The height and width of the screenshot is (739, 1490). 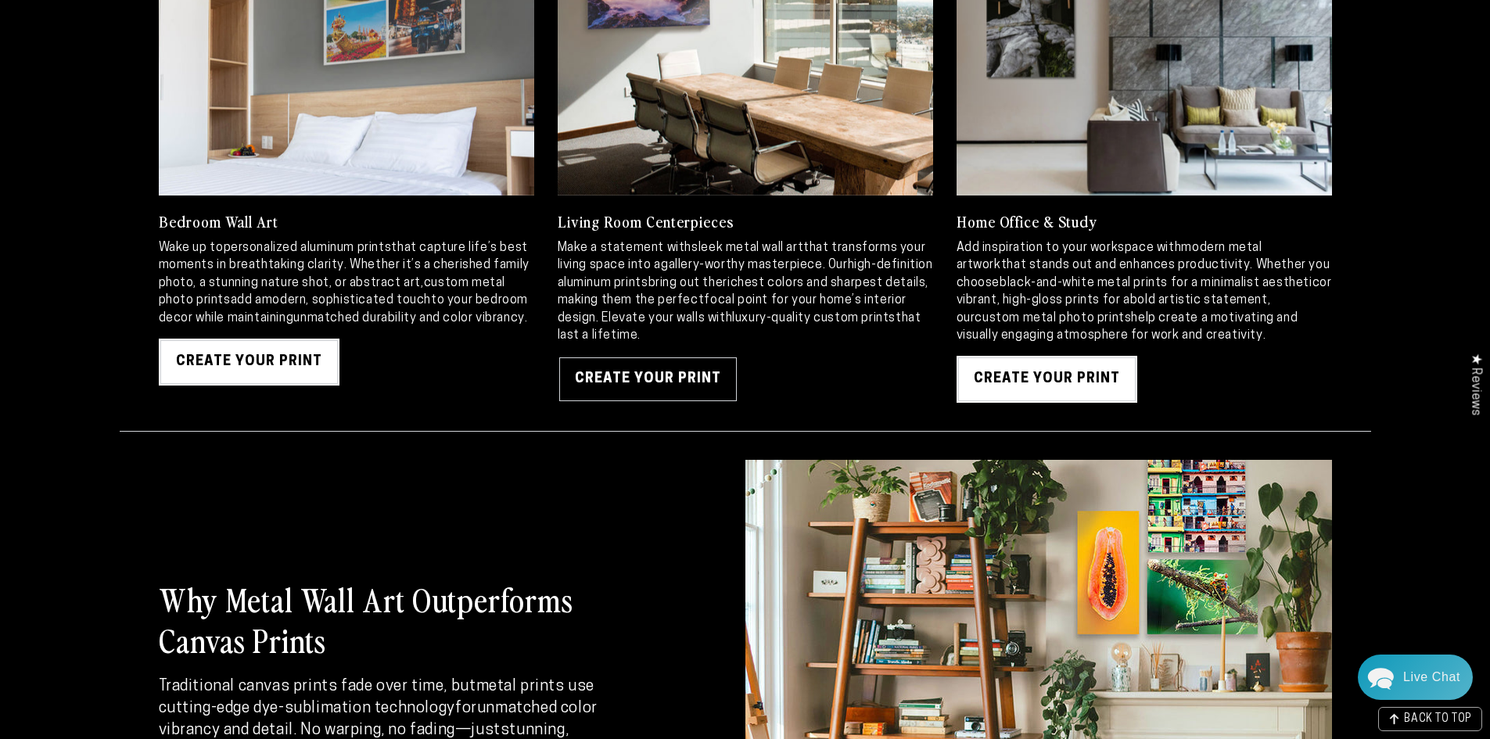 I want to click on strong: modern, sophisticated touch, so click(x=347, y=300).